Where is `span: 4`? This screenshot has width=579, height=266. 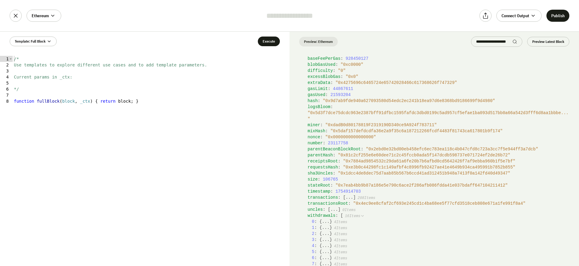 span: 4 is located at coordinates (313, 245).